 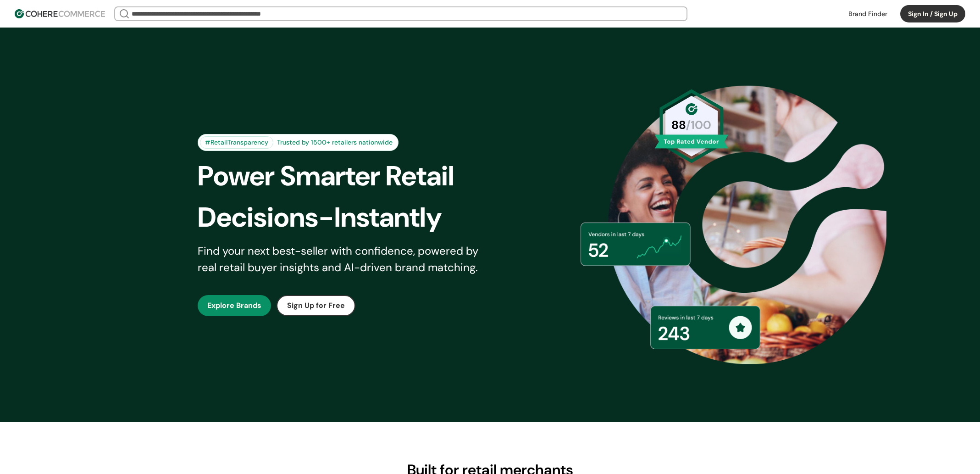 I want to click on div: #RetailTransparency, so click(x=237, y=142).